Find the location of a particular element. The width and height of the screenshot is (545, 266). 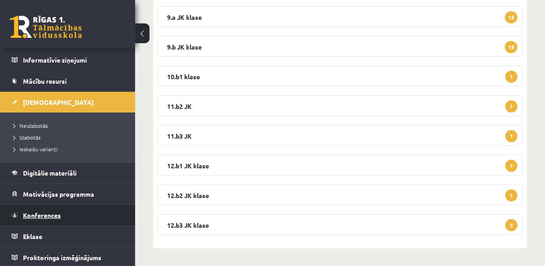

a: Motivācijas programma is located at coordinates (68, 194).